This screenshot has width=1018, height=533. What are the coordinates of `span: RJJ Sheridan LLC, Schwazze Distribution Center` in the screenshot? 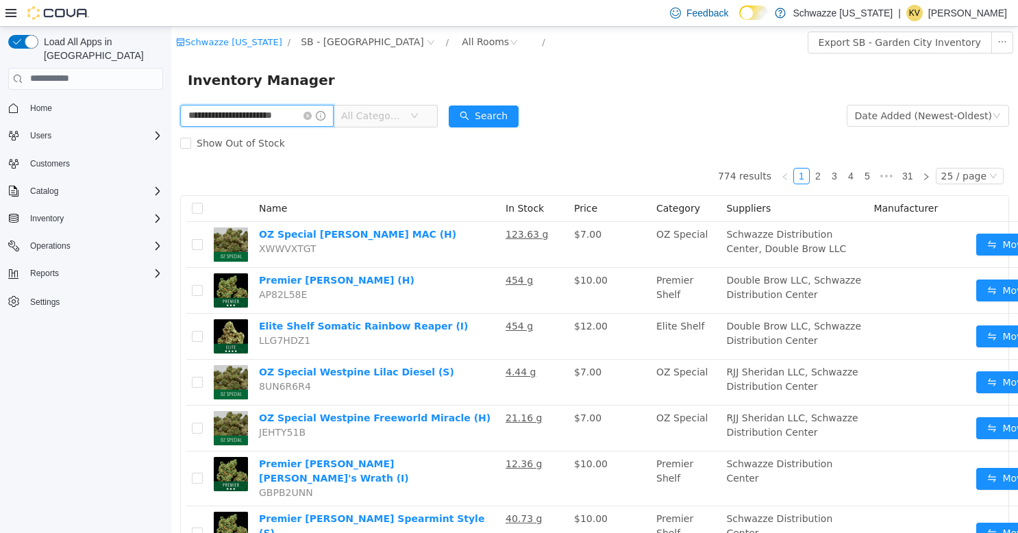 It's located at (621, 398).